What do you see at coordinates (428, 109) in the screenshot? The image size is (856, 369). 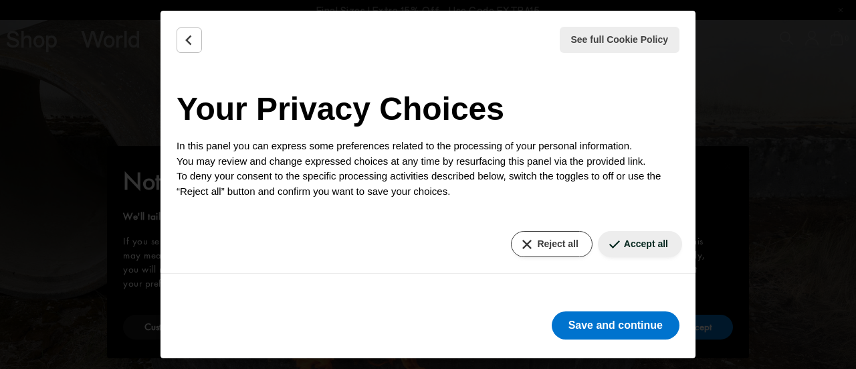 I see `h2: Your Privacy Choices` at bounding box center [428, 109].